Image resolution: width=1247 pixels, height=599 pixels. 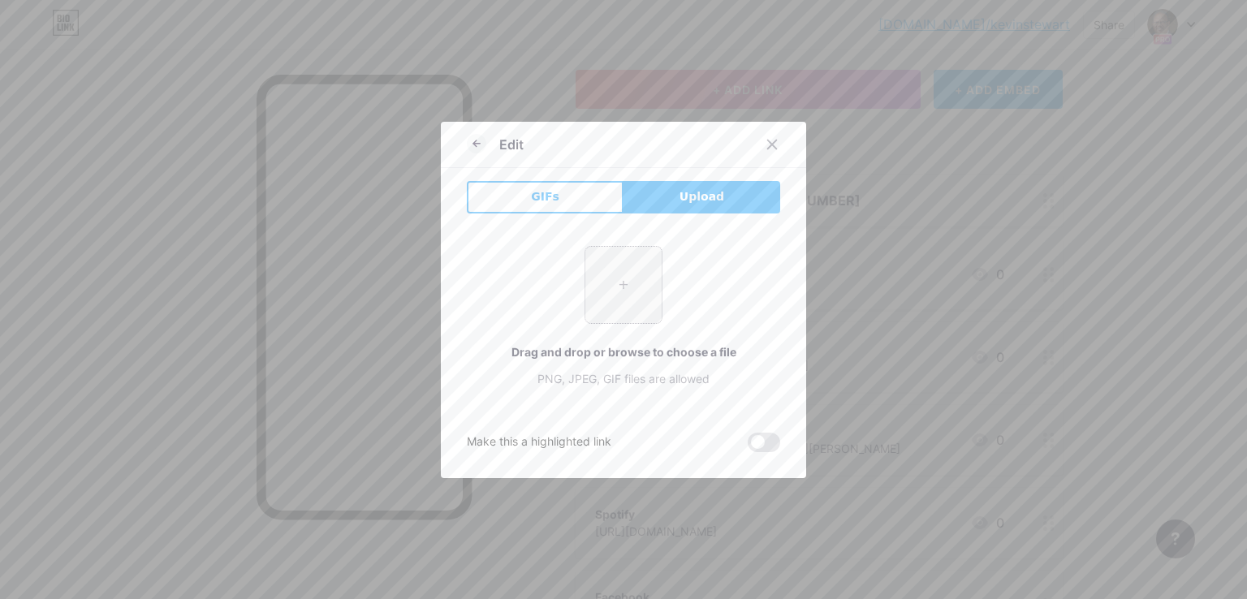 I want to click on div: PNG, JPEG, GIF files are allowed, so click(x=624, y=378).